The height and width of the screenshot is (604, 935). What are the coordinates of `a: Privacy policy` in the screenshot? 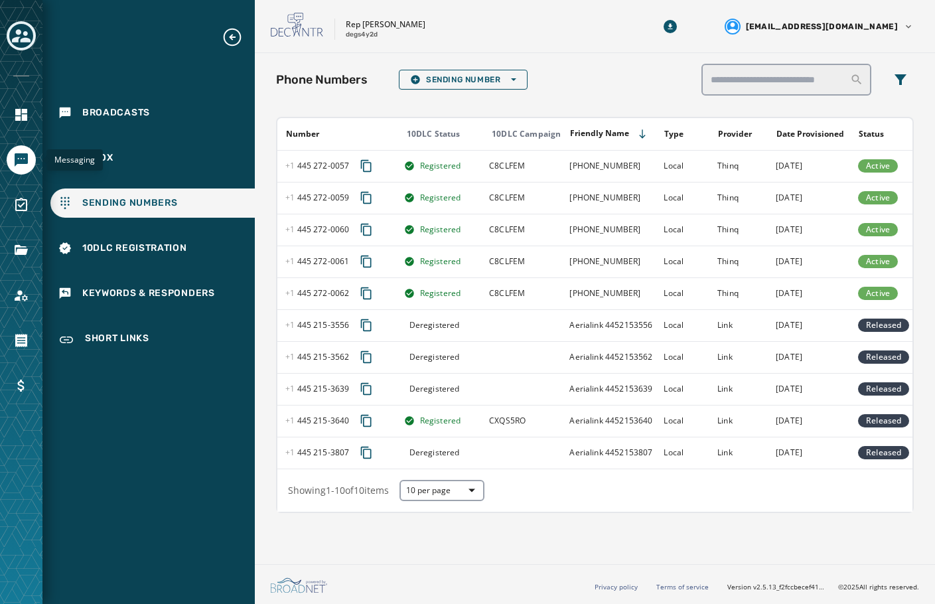 It's located at (616, 587).